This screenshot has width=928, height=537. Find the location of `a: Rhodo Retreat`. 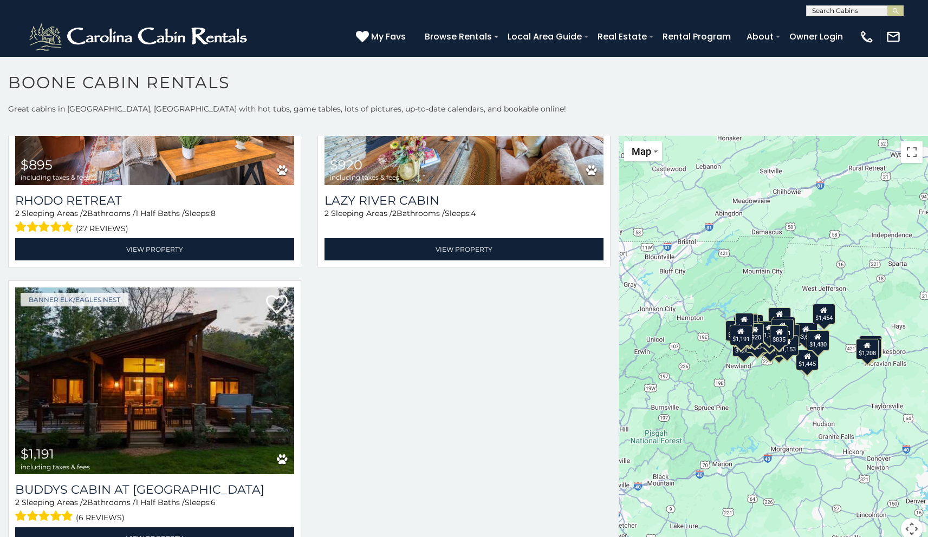

a: Rhodo Retreat is located at coordinates (154, 200).